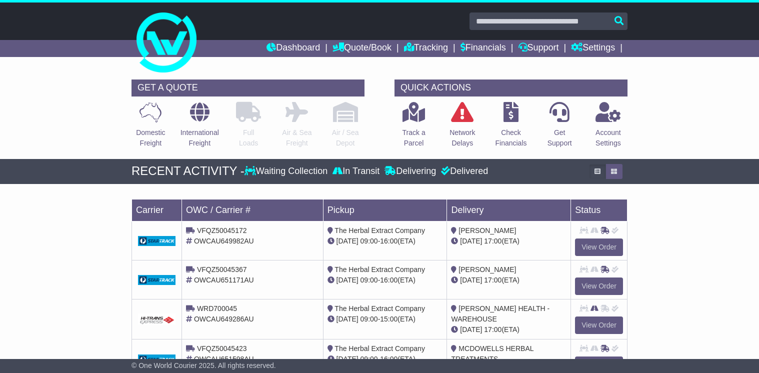  Describe the element at coordinates (253, 210) in the screenshot. I see `td: OWC / Carrier #` at that location.